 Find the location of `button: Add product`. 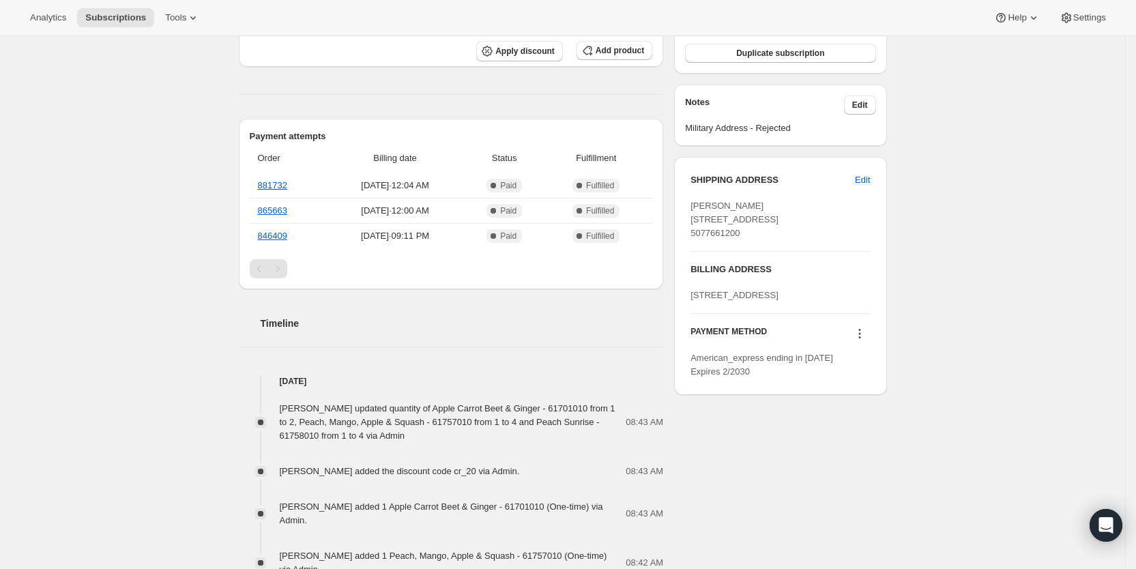

button: Add product is located at coordinates (614, 51).